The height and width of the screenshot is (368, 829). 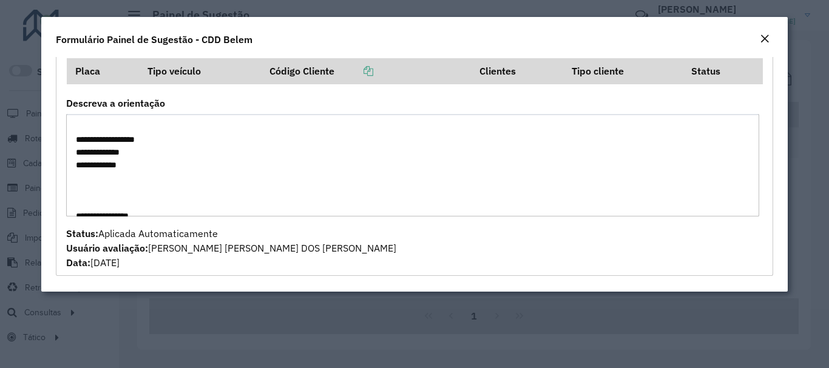 I want to click on strong: Data:, so click(x=78, y=263).